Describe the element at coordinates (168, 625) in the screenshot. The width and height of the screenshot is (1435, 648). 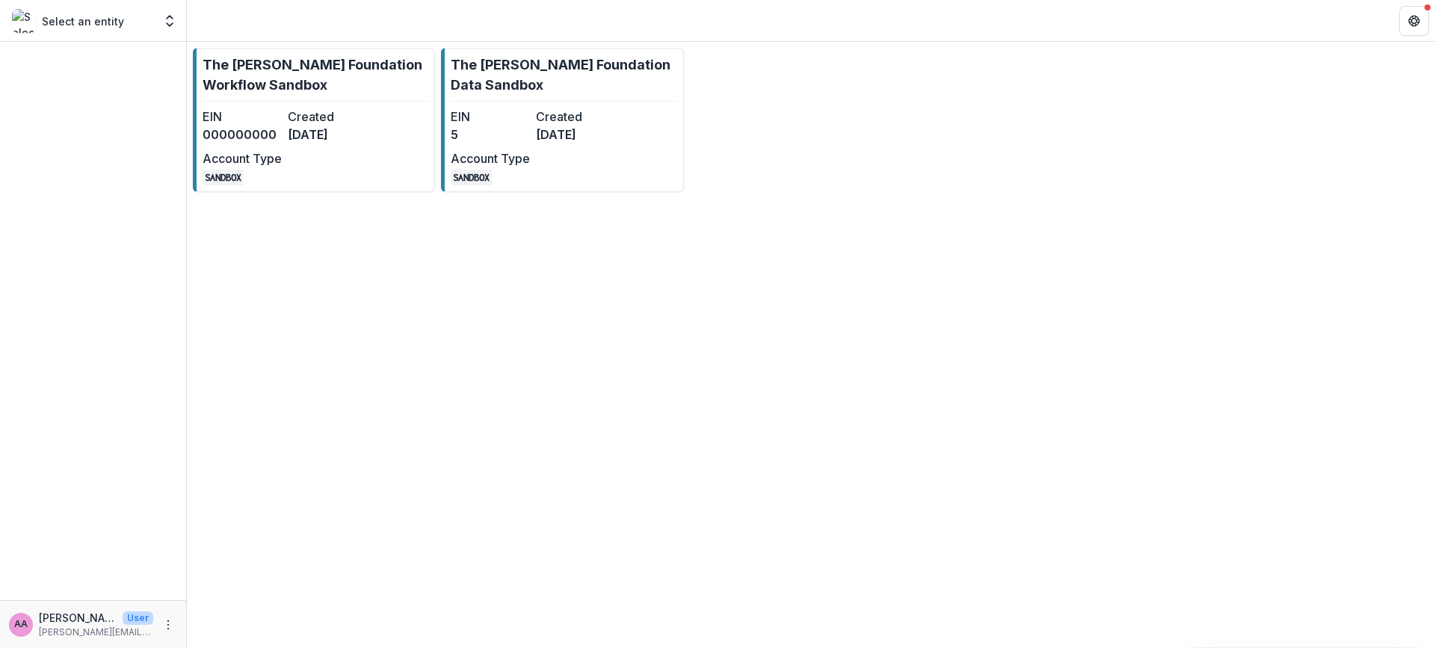
I see `button: More` at that location.